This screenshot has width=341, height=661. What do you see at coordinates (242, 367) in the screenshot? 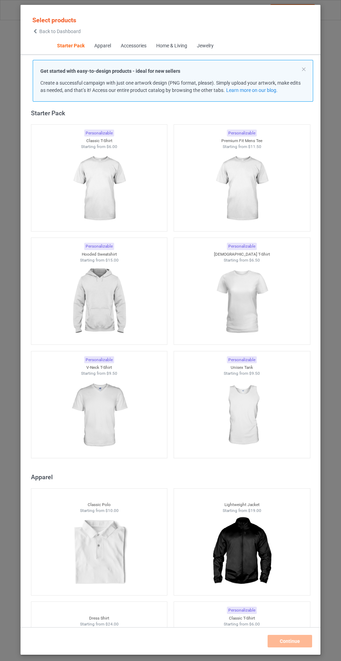
I see `div: Unisex Tank` at bounding box center [242, 367].